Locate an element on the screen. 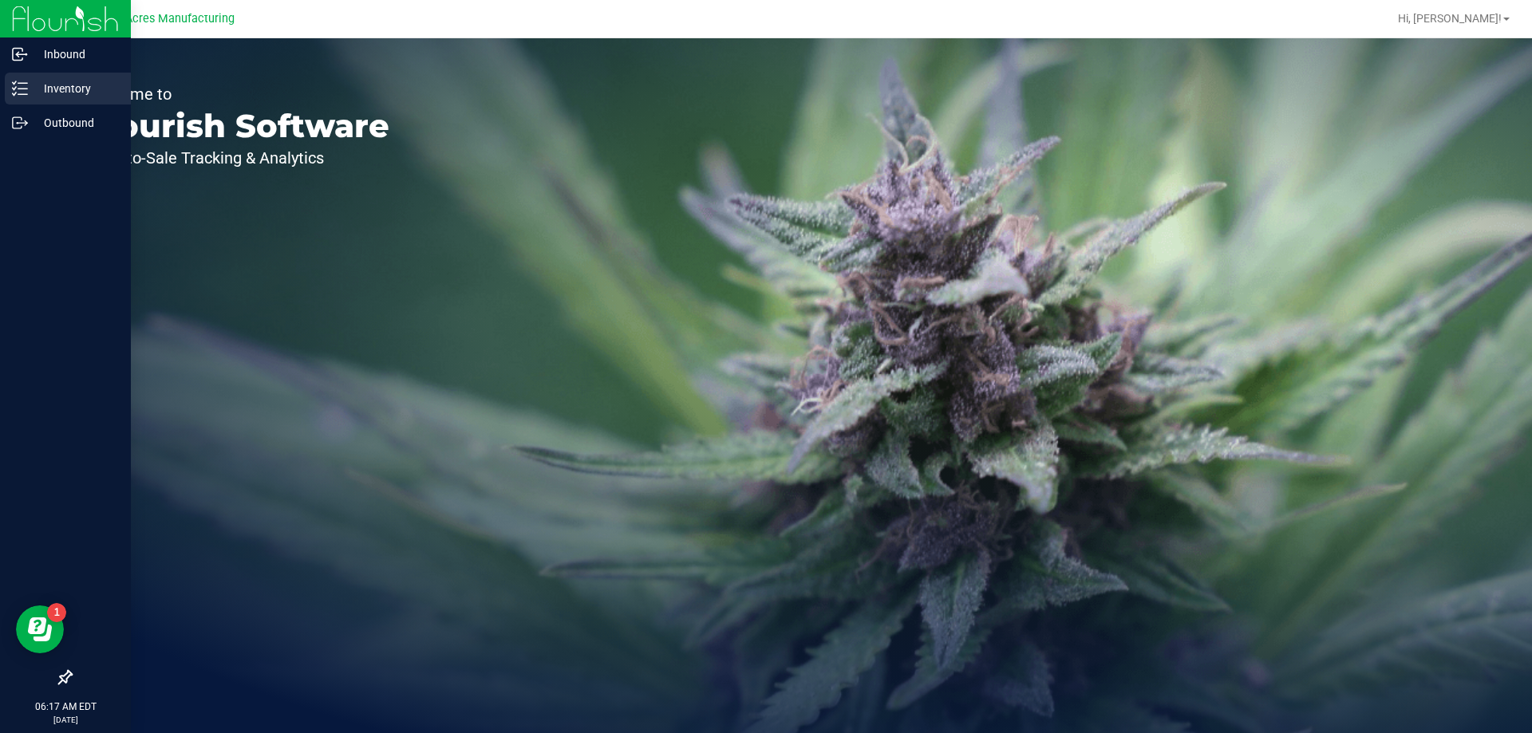  span: Green Acres Manufacturing is located at coordinates (163, 18).